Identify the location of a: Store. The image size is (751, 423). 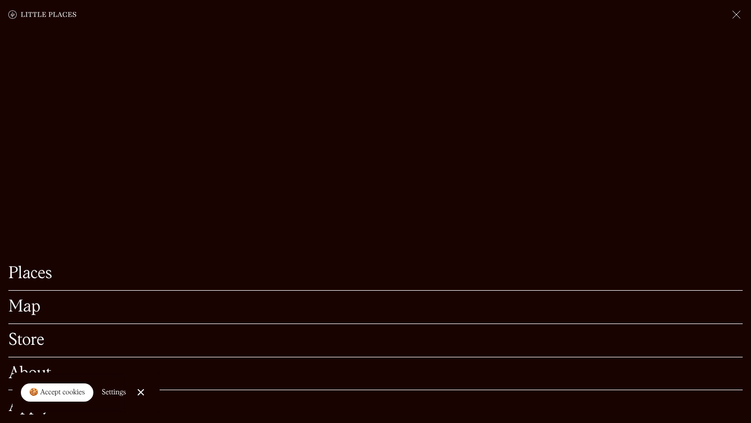
(375, 340).